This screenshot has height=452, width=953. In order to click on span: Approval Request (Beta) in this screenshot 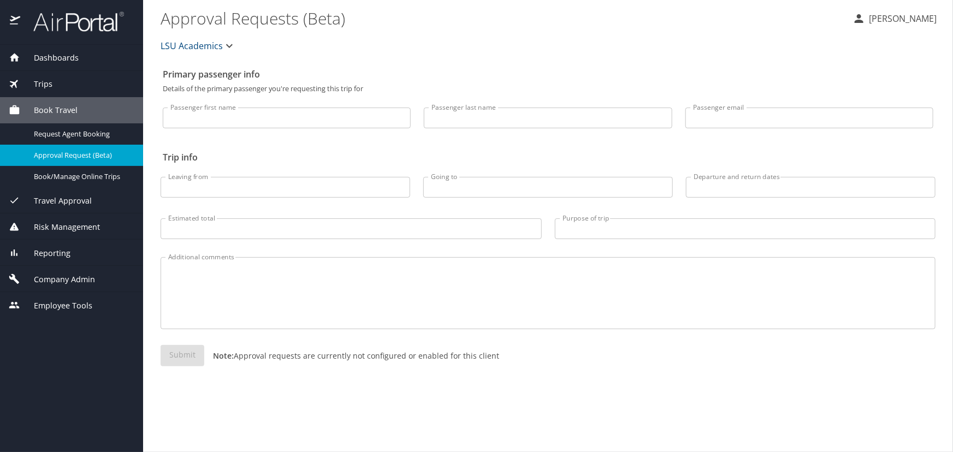, I will do `click(82, 155)`.